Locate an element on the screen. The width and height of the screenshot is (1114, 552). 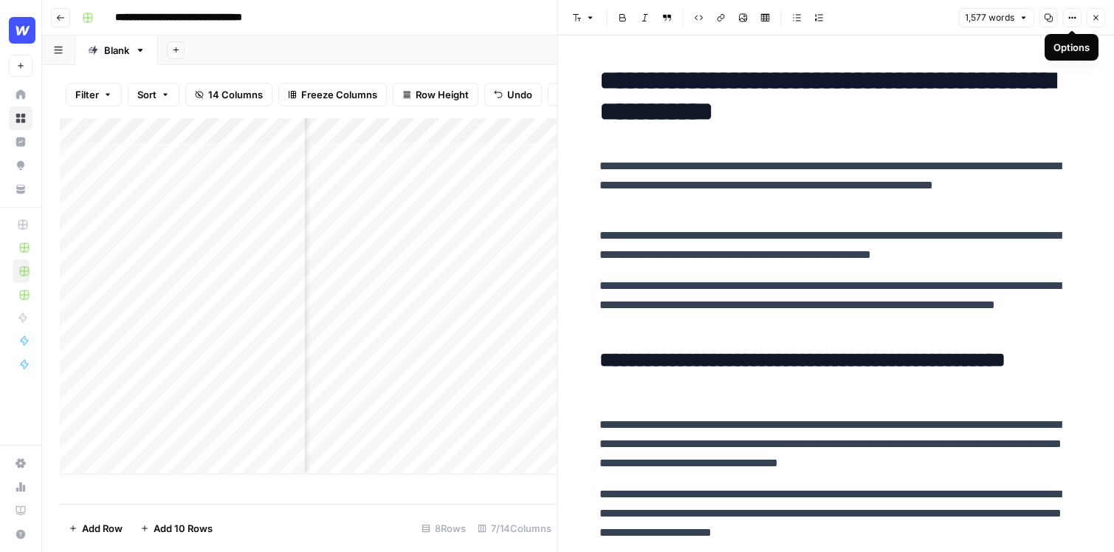
button: Sort is located at coordinates (154, 95).